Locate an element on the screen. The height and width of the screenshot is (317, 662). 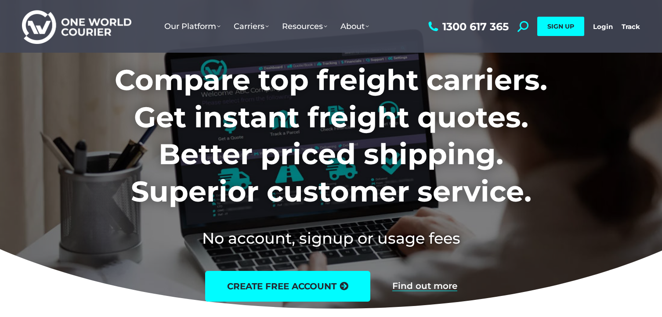
span: Our Platform is located at coordinates (192, 26).